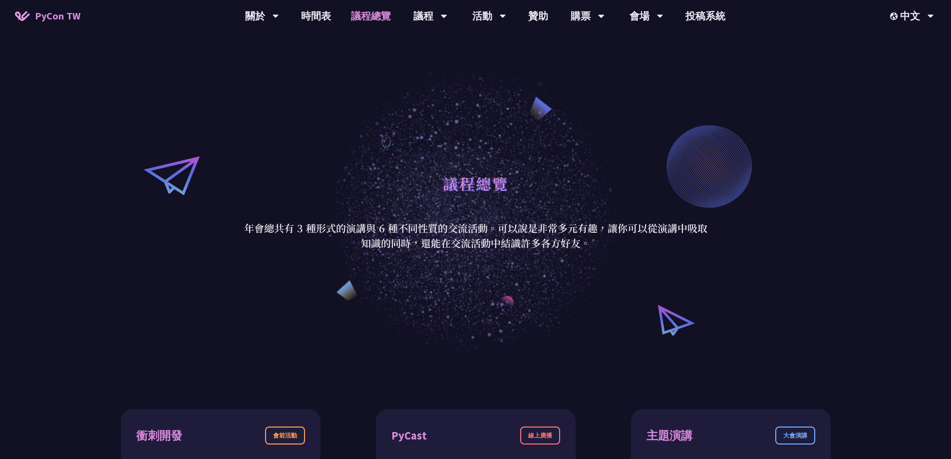 This screenshot has height=459, width=951. What do you see at coordinates (476, 236) in the screenshot?
I see `p: 年會總共有 3 種形式的演講與 6 種不同性質的交流活動。可以說是非常多元有趣，讓你可以從演講中吸取知識的同時，還能在交流活動中結識許多各方好友。` at bounding box center [476, 236].